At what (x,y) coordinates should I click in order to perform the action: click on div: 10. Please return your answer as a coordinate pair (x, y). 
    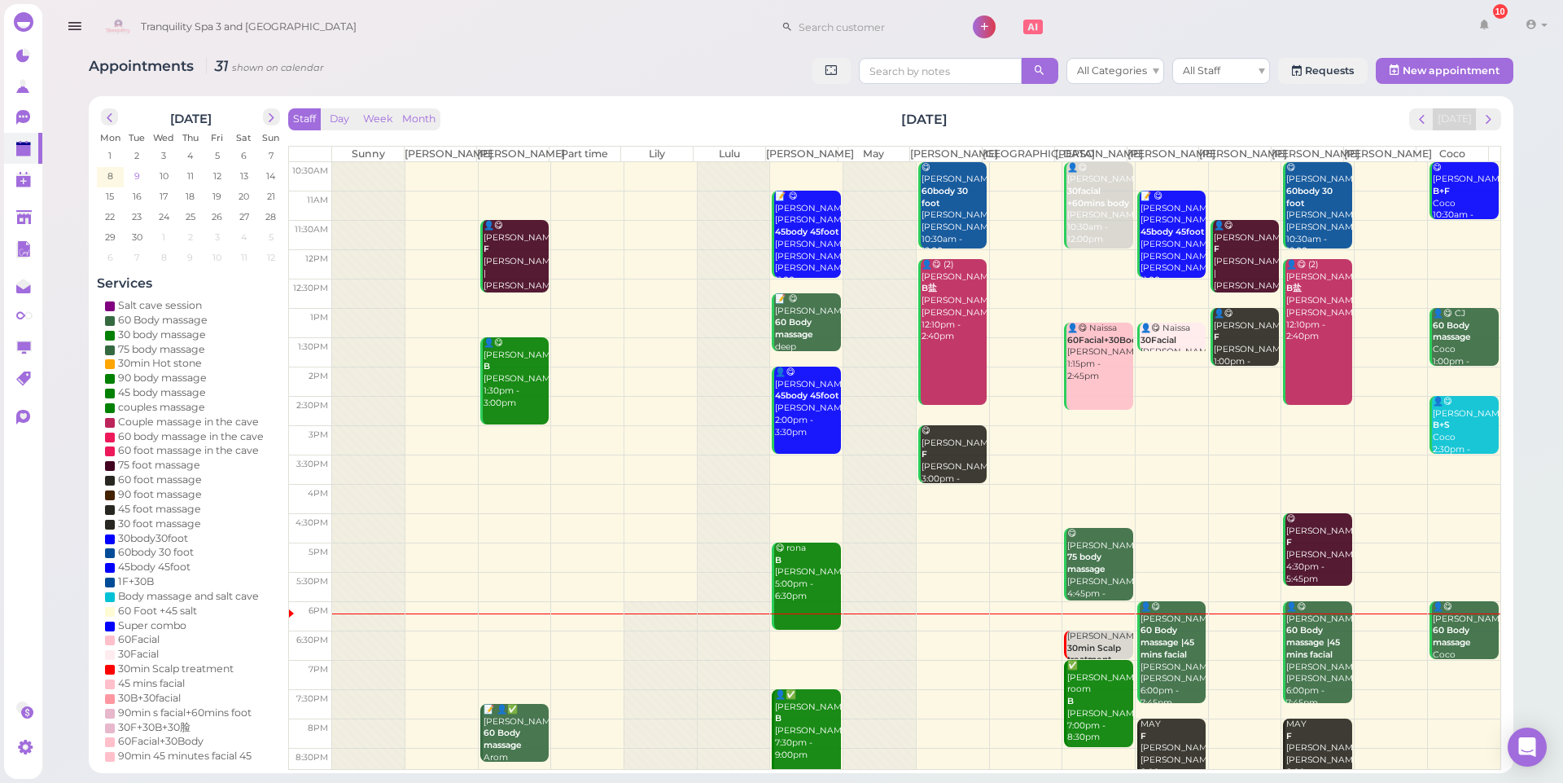
    Looking at the image, I should click on (1501, 11).